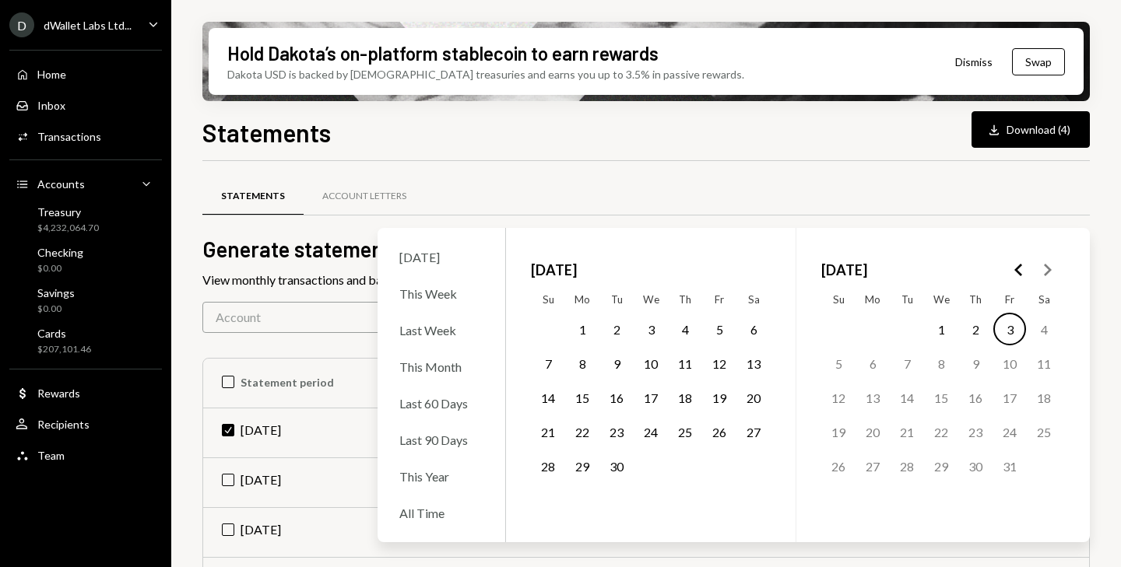 This screenshot has height=567, width=1121. Describe the element at coordinates (441, 403) in the screenshot. I see `div: Last 60 Days` at that location.